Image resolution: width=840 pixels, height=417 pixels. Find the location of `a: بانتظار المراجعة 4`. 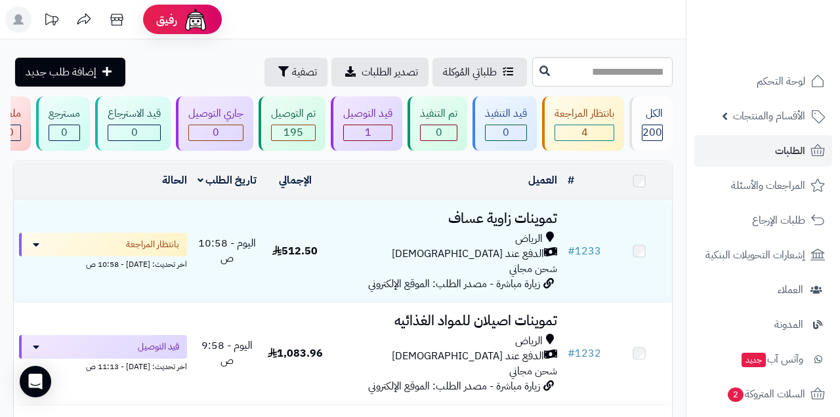

a: بانتظار المراجعة 4 is located at coordinates (583, 123).